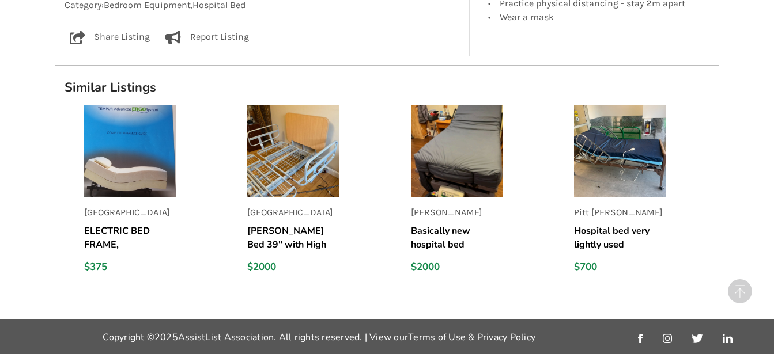 Image resolution: width=774 pixels, height=354 pixels. Describe the element at coordinates (597, 16) in the screenshot. I see `div: Wear a mask` at that location.